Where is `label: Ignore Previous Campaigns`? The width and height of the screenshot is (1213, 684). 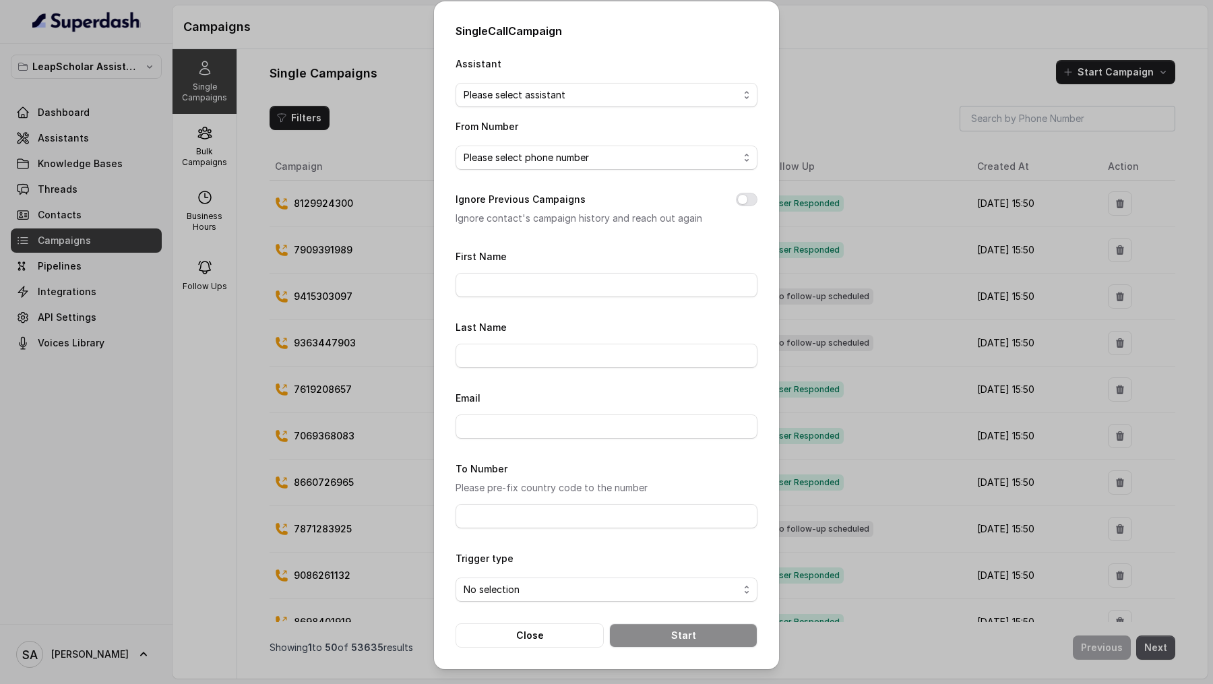
label: Ignore Previous Campaigns is located at coordinates (520, 199).